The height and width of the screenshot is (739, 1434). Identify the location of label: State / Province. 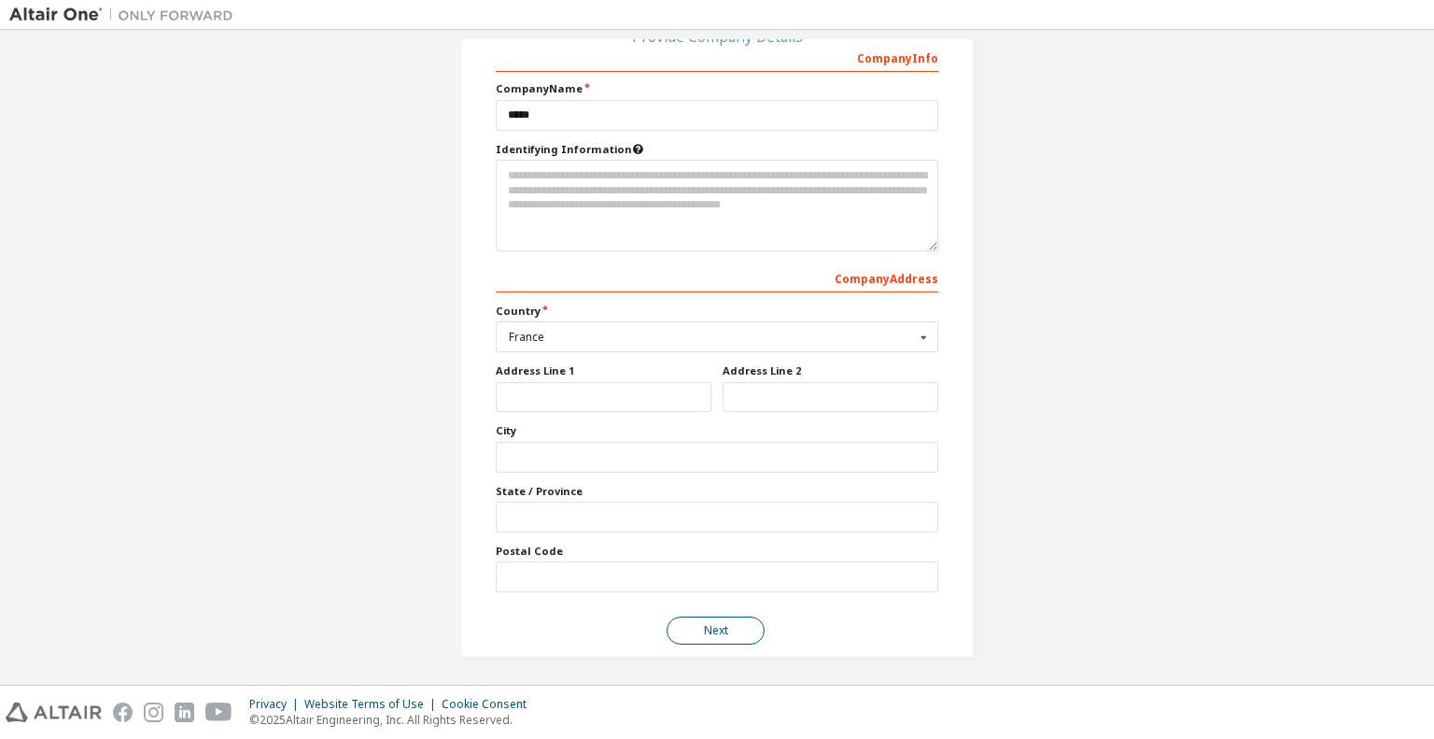
(717, 491).